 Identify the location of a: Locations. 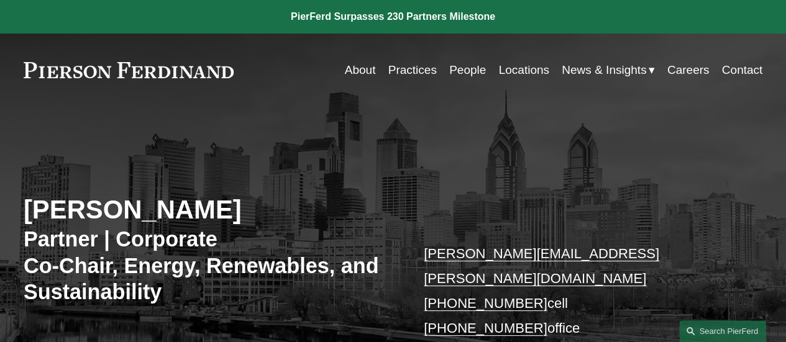
(523, 70).